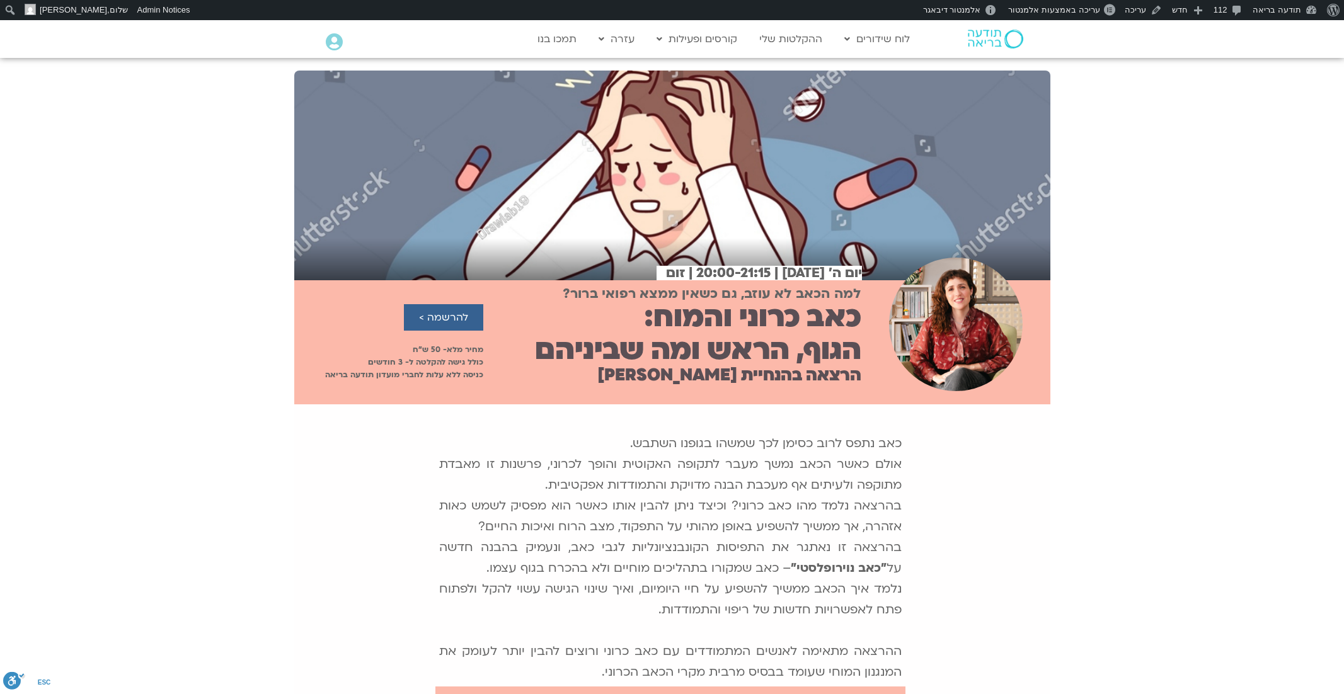 The height and width of the screenshot is (694, 1344). Describe the element at coordinates (1053, 9) in the screenshot. I see `span: עריכה באמצעות אלמנטור` at that location.